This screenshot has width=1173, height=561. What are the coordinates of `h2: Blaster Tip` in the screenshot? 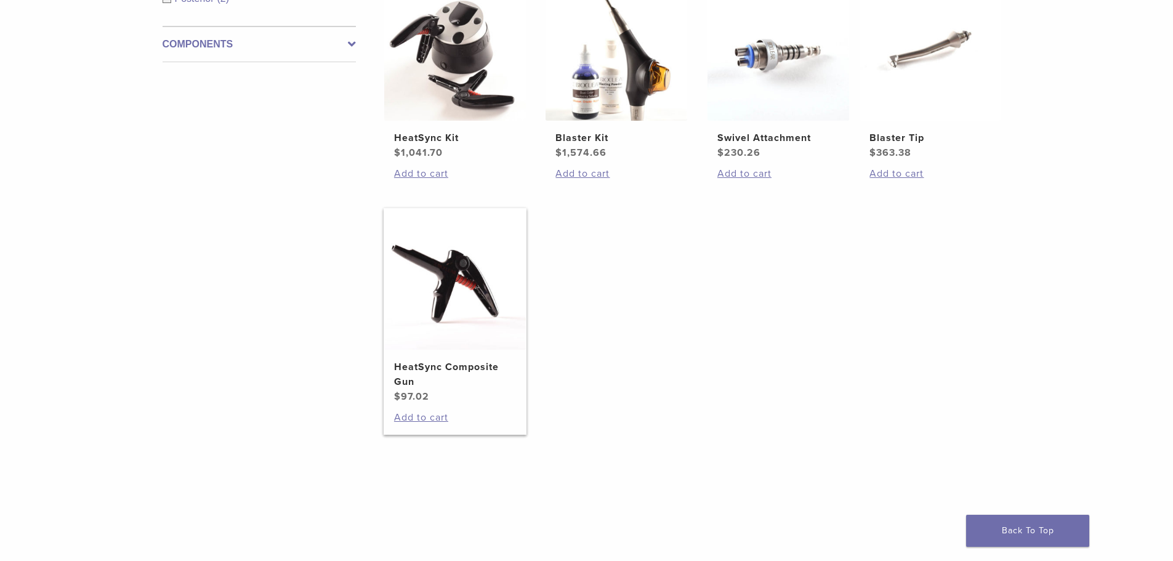 It's located at (930, 138).